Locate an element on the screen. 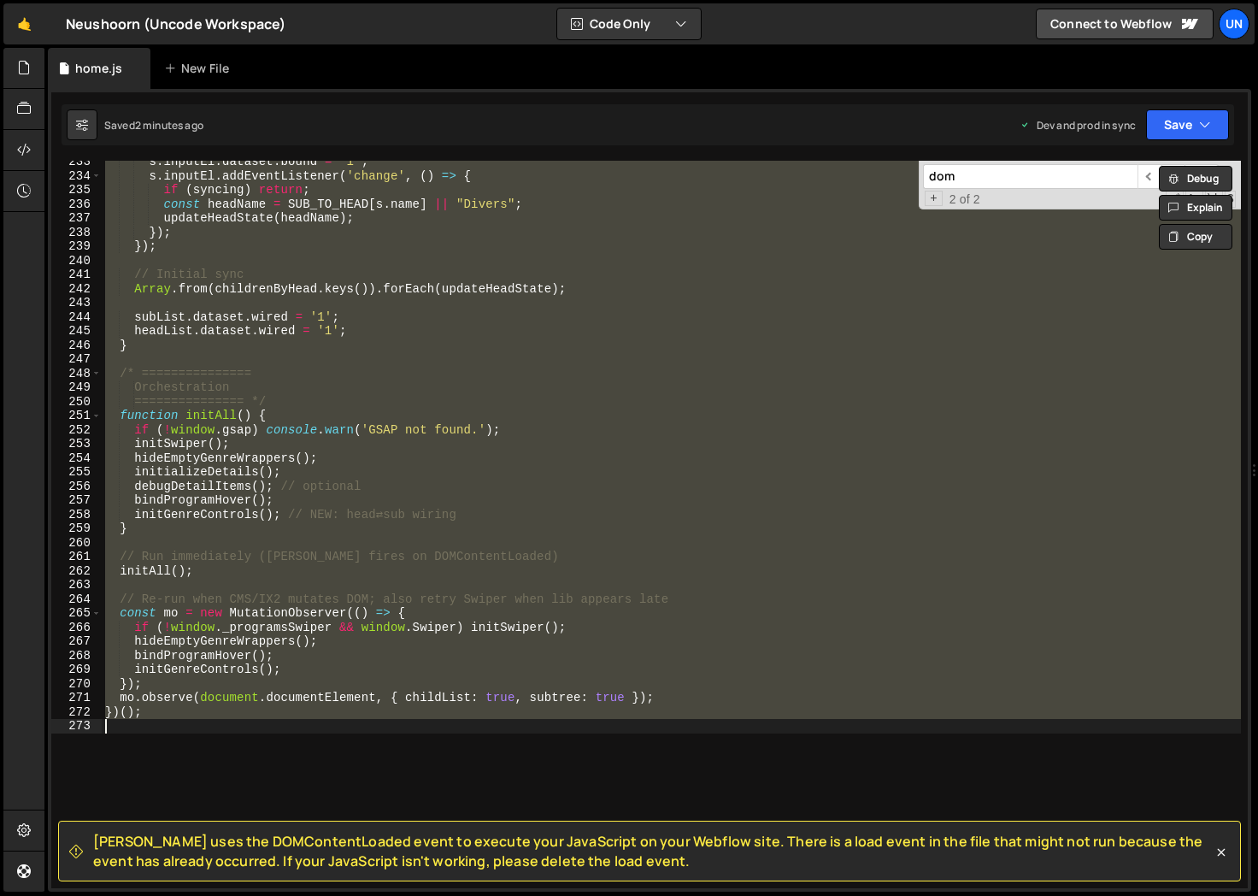 Image resolution: width=1258 pixels, height=896 pixels. button: Code Only is located at coordinates (629, 24).